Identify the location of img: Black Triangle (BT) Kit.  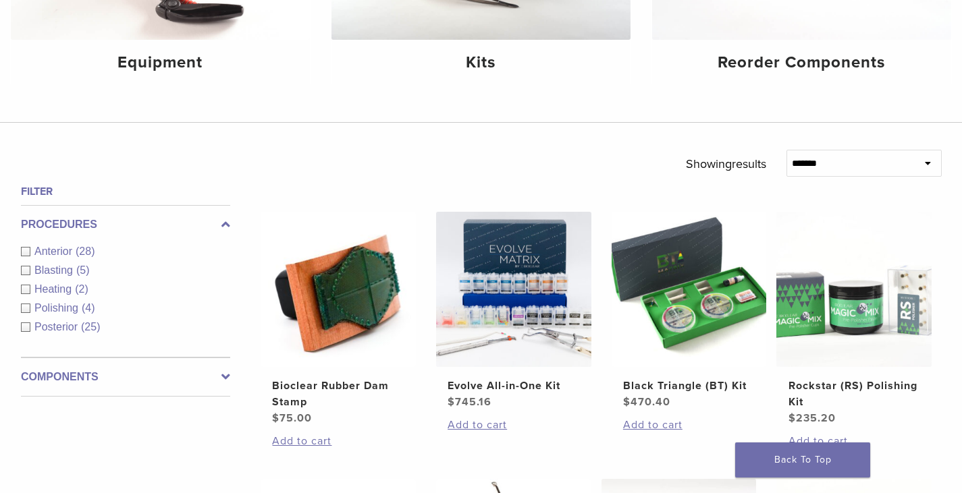
(689, 290).